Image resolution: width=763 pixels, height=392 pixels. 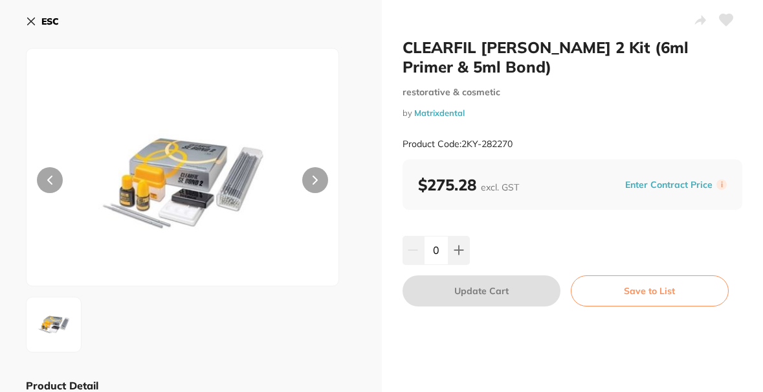 What do you see at coordinates (573, 113) in the screenshot?
I see `small: by` at bounding box center [573, 113].